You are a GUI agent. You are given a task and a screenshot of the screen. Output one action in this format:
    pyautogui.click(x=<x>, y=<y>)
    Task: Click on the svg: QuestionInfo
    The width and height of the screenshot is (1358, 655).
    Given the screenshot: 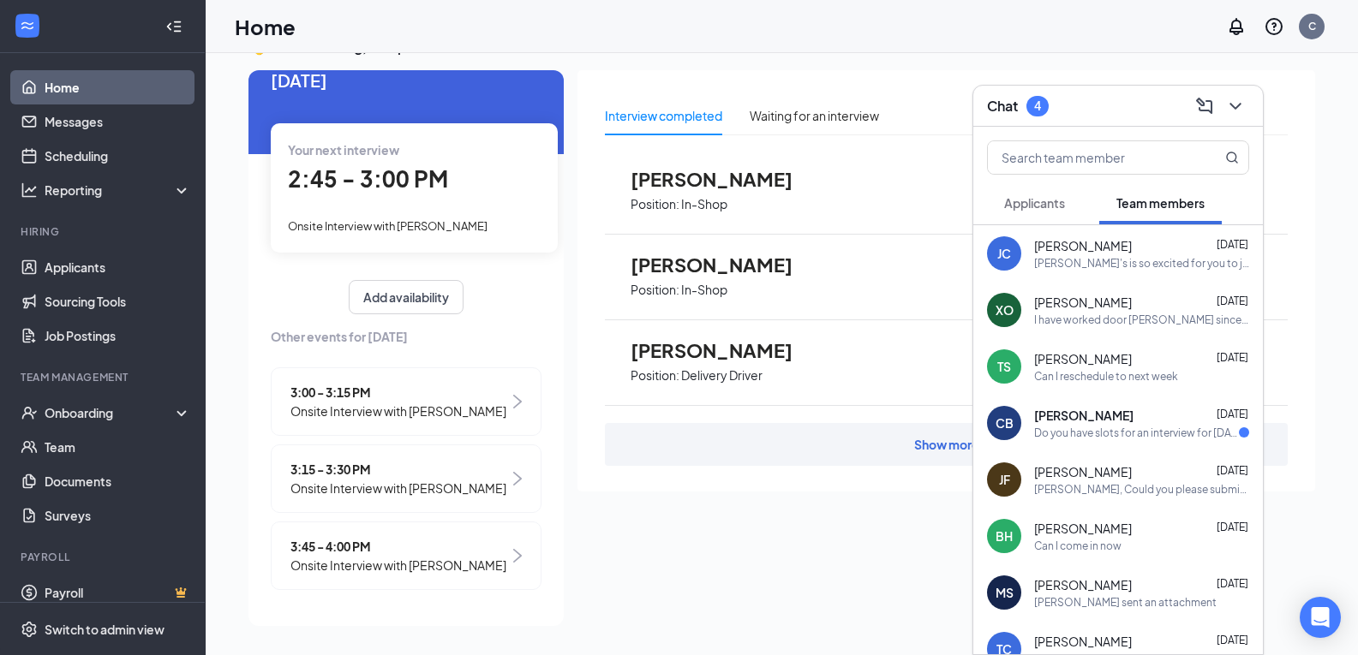 What is the action you would take?
    pyautogui.click(x=1274, y=27)
    